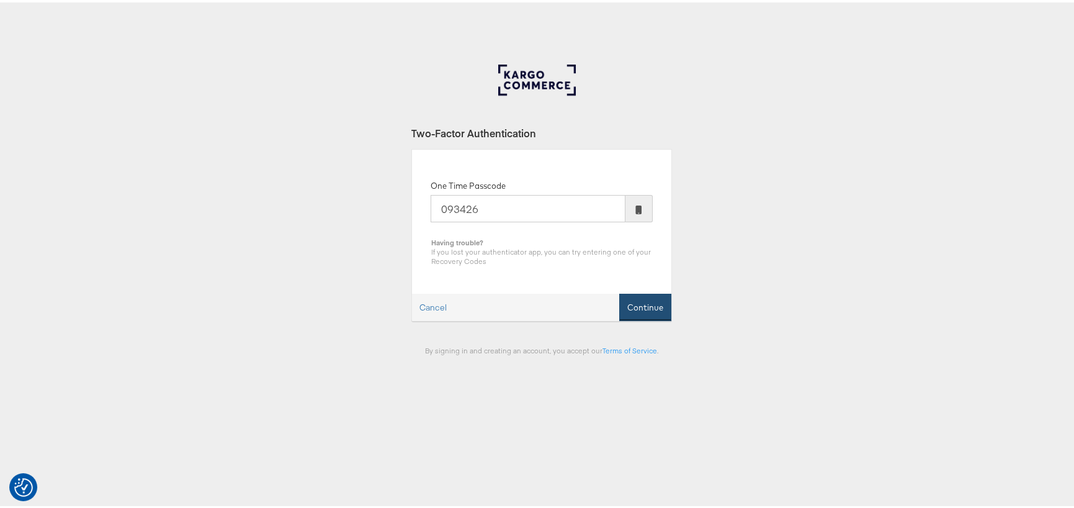 The image size is (1074, 508). What do you see at coordinates (542, 130) in the screenshot?
I see `div: Two-Factor Authentication` at bounding box center [542, 130].